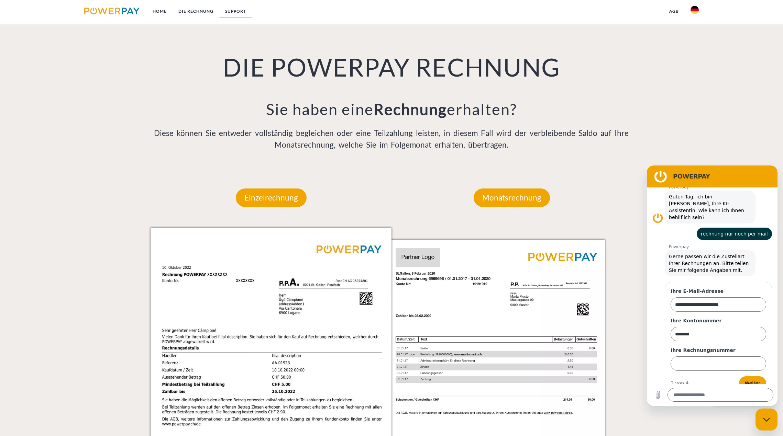  Describe the element at coordinates (391, 139) in the screenshot. I see `p: Diese können Sie entweder vollständig begleichen oder eine Teilzahlung leisten, in diesem Fall wi...` at that location.